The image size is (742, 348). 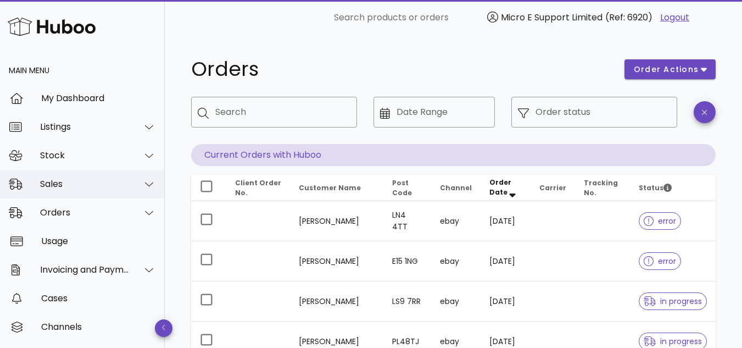 What do you see at coordinates (337, 188) in the screenshot?
I see `th: Customer Name` at bounding box center [337, 188].